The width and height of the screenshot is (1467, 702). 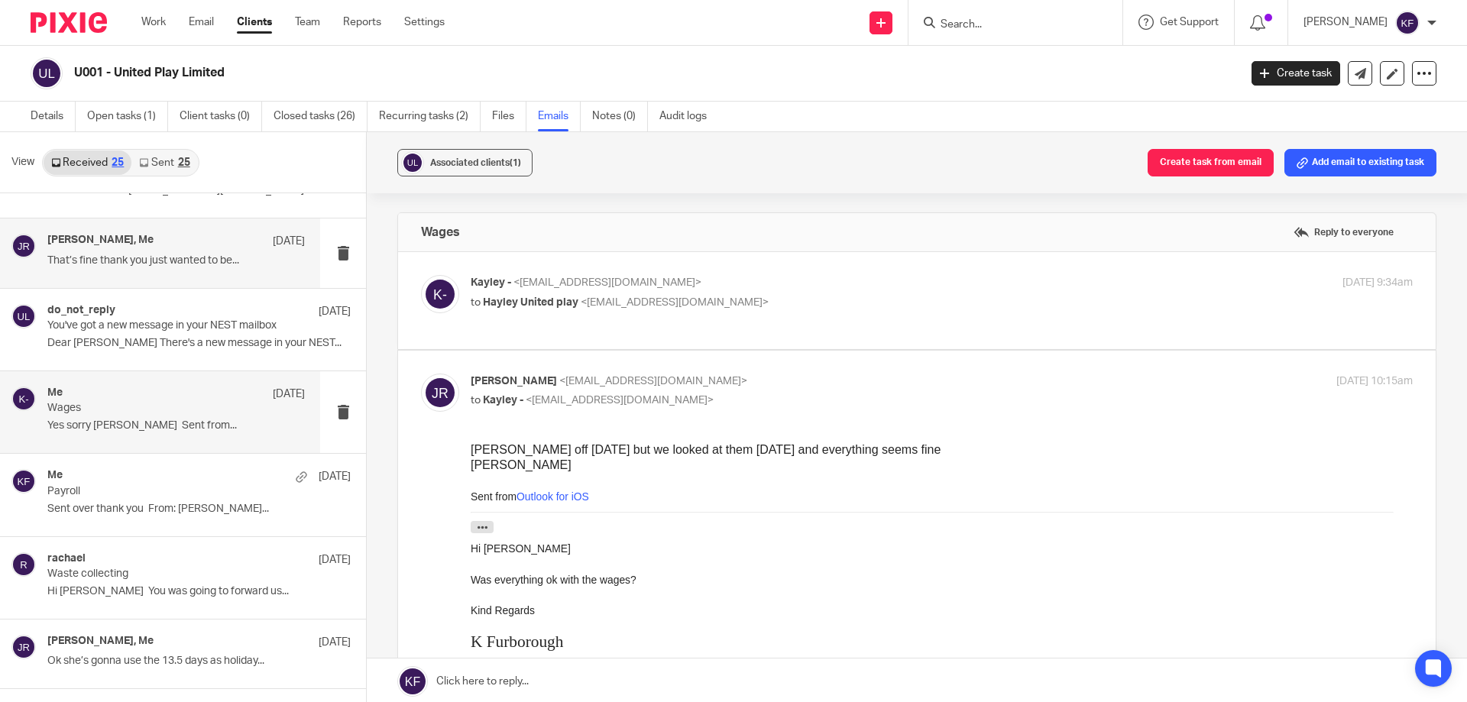 I want to click on a: Files, so click(x=509, y=116).